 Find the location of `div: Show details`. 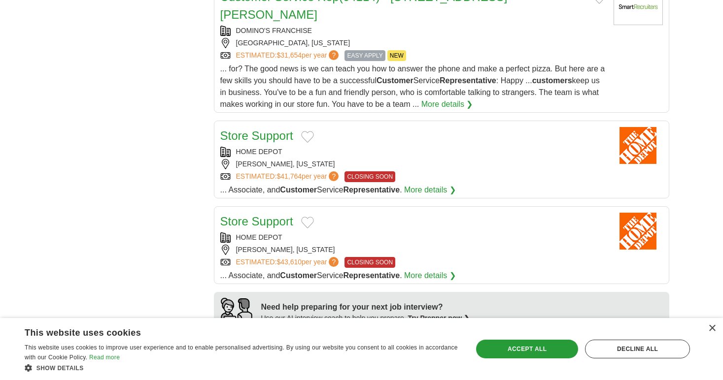

div: Show details is located at coordinates (242, 368).